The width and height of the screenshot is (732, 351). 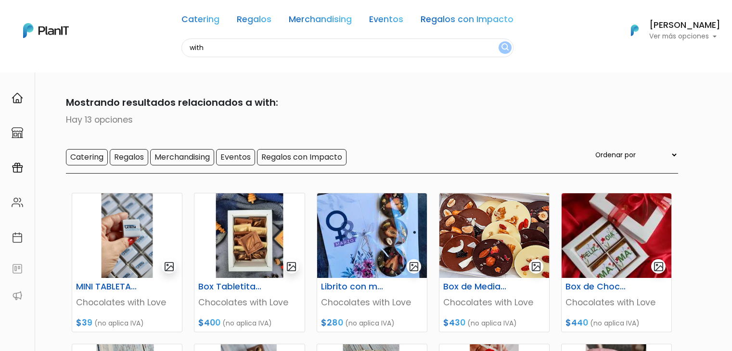 I want to click on h6: Box de Mediants, so click(x=475, y=287).